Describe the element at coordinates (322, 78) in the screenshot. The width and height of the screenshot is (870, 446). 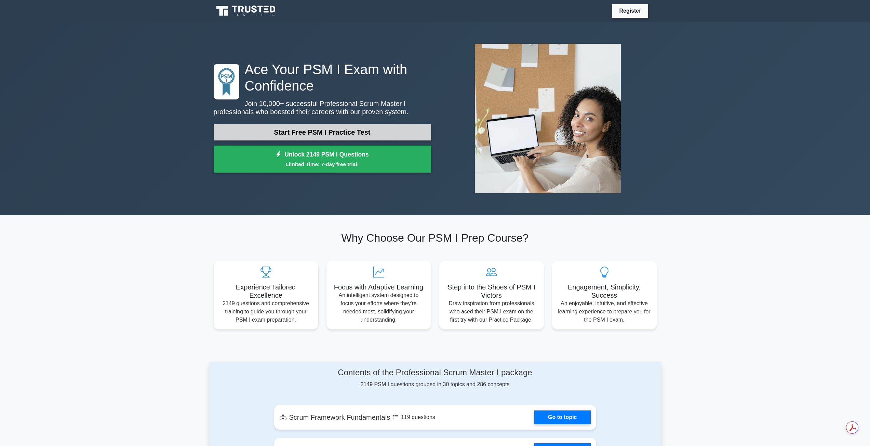
I see `h1: Ace Your PSM I Exam with Confidence` at that location.